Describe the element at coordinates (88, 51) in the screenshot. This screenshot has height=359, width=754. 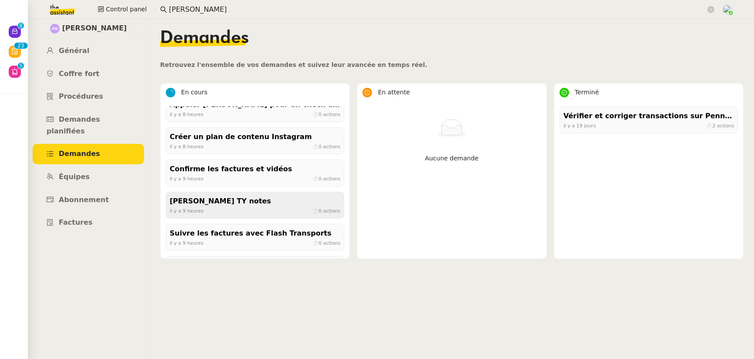
I see `a: Général` at that location.